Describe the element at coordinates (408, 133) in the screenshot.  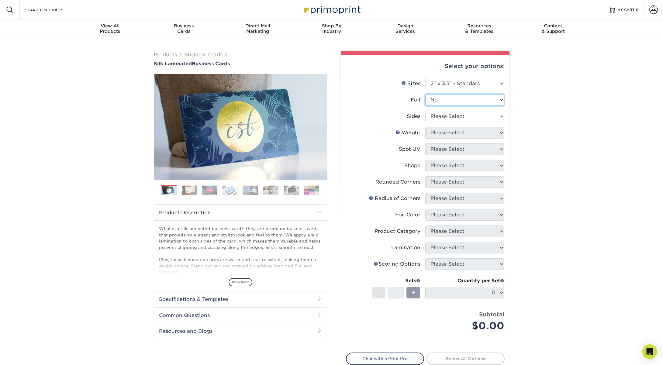
I see `div: Weight` at that location.